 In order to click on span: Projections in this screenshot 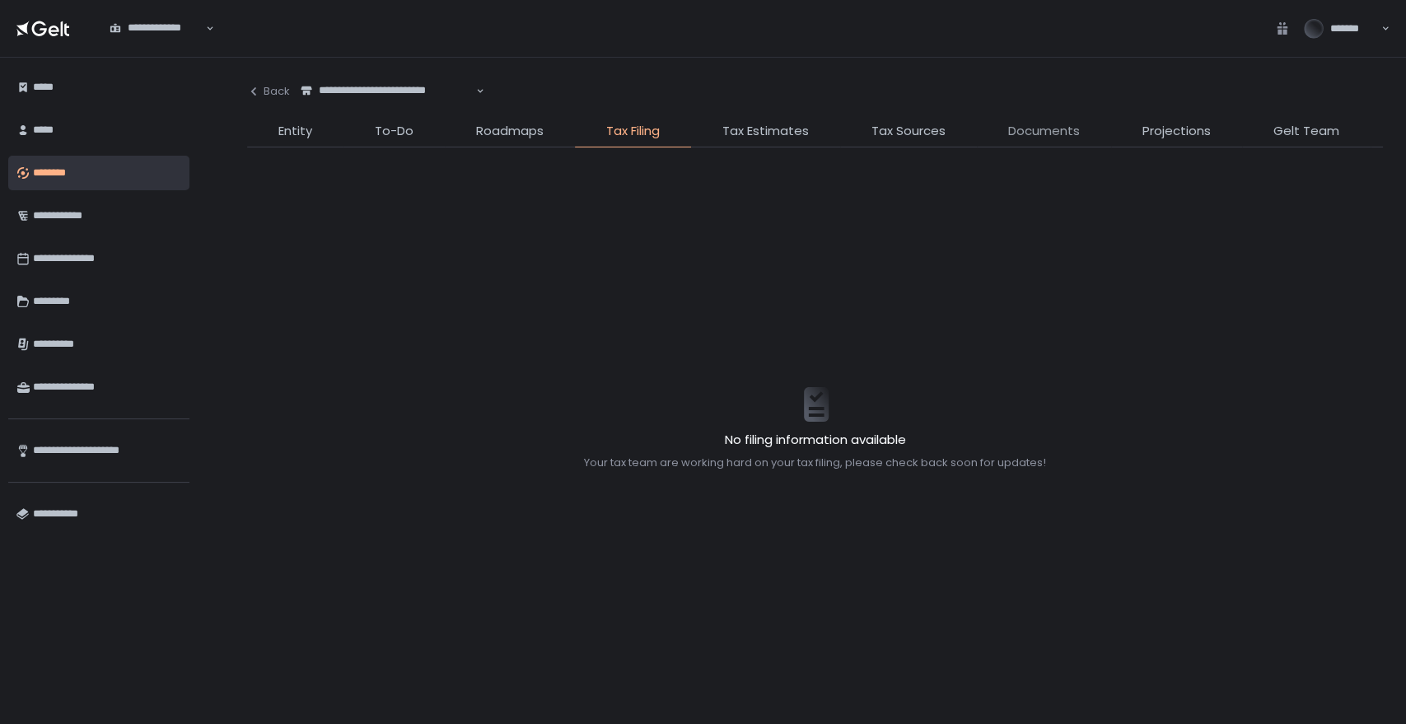, I will do `click(1176, 131)`.